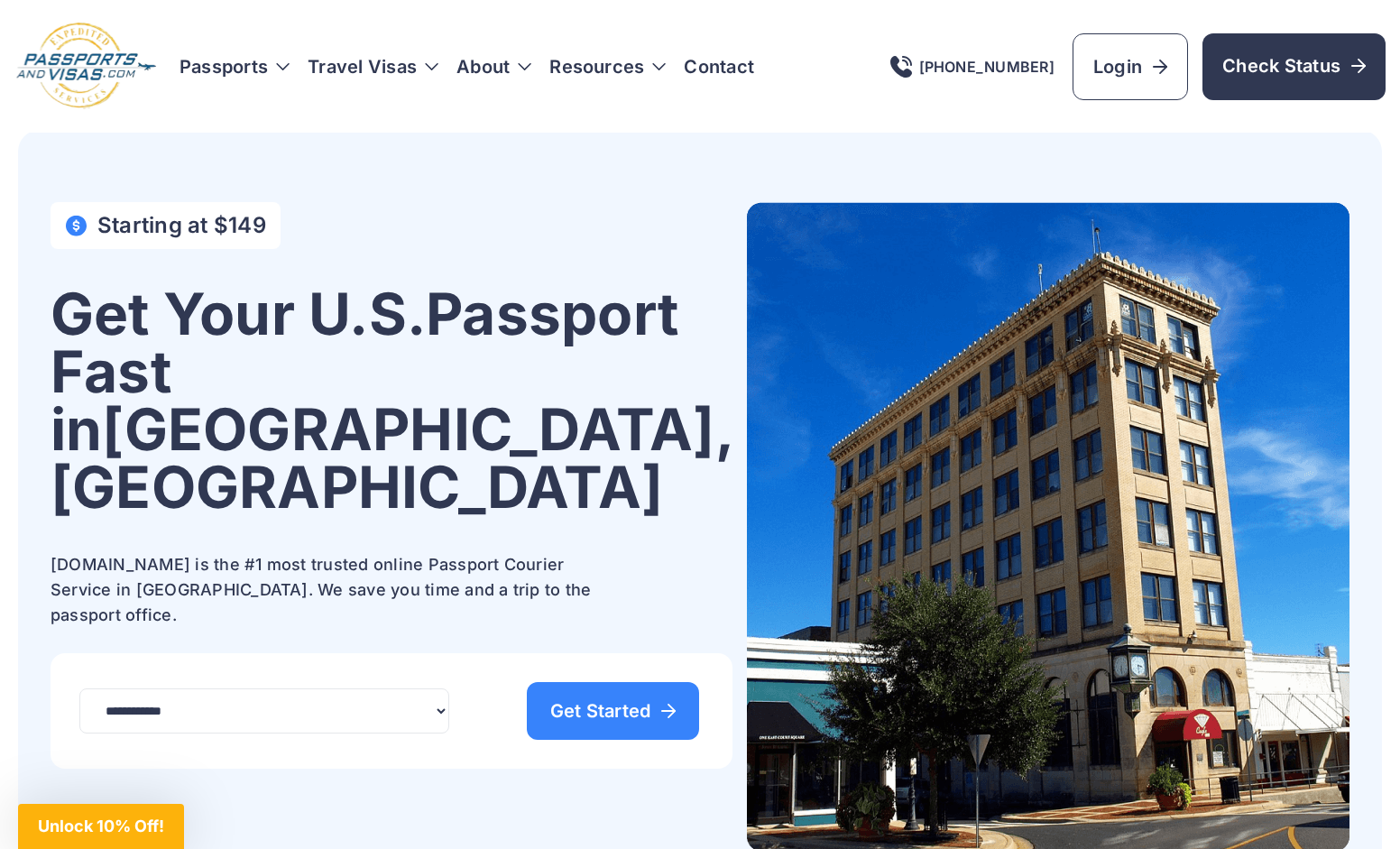 The width and height of the screenshot is (1400, 849). I want to click on span: Login, so click(1130, 67).